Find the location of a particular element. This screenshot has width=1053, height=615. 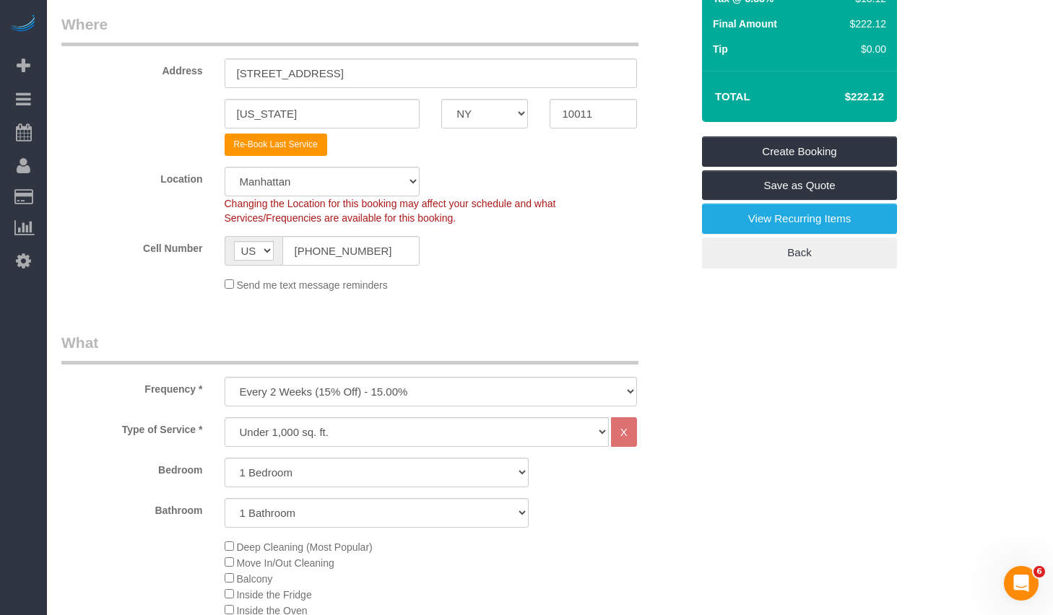

input: Zip Code is located at coordinates (593, 113).